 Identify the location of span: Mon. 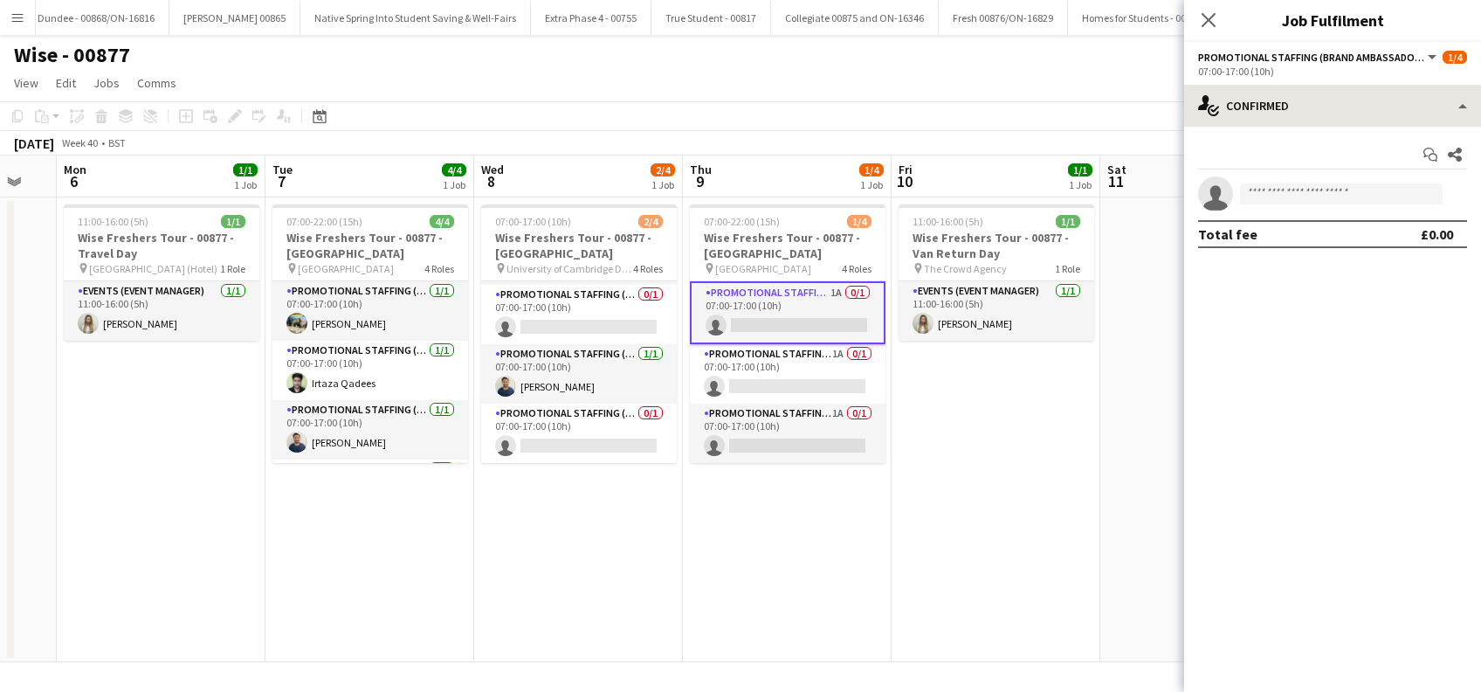
(75, 169).